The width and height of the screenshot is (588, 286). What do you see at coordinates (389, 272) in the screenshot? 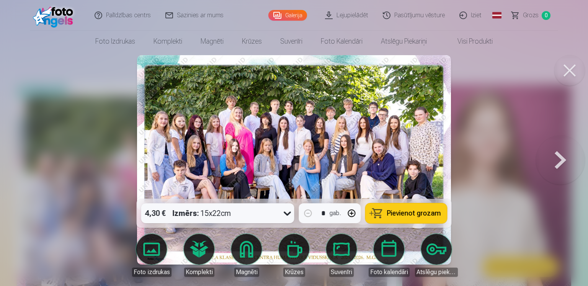
I see `div: Foto kalendāri` at bounding box center [389, 272].